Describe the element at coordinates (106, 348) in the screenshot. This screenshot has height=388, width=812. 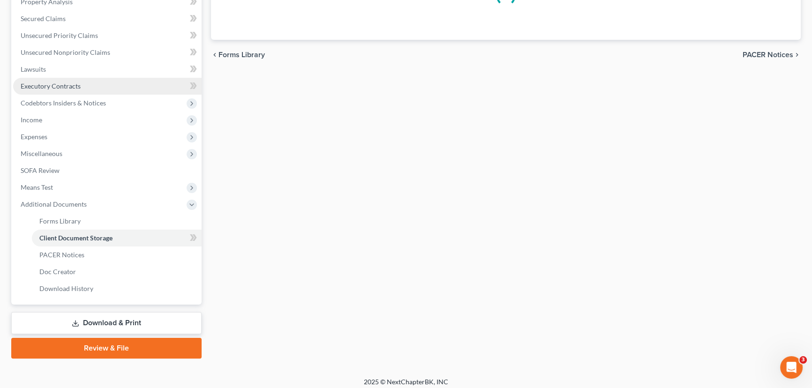
I see `a: Review & File` at that location.